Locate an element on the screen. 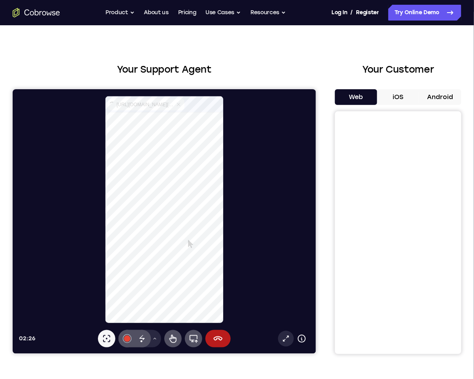 The image size is (474, 379). button: Menu d’outils de dessin is located at coordinates (142, 250).